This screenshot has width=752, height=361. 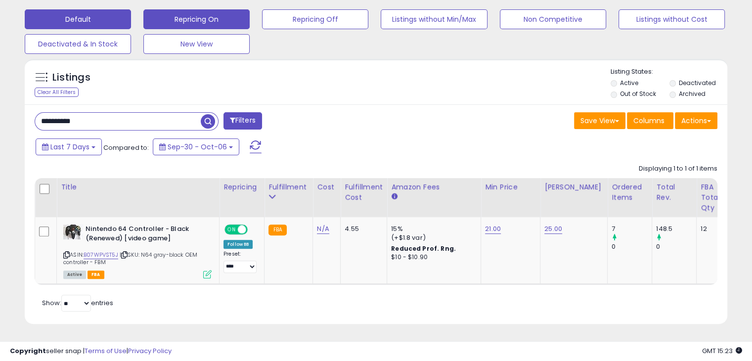 I want to click on label: Archived, so click(x=692, y=93).